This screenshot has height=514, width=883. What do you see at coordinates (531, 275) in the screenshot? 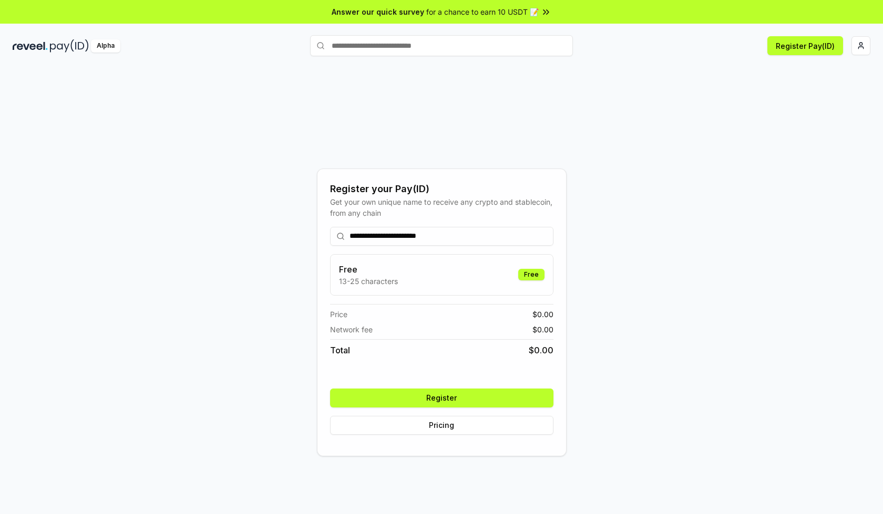
I see `div: Free` at bounding box center [531, 275].